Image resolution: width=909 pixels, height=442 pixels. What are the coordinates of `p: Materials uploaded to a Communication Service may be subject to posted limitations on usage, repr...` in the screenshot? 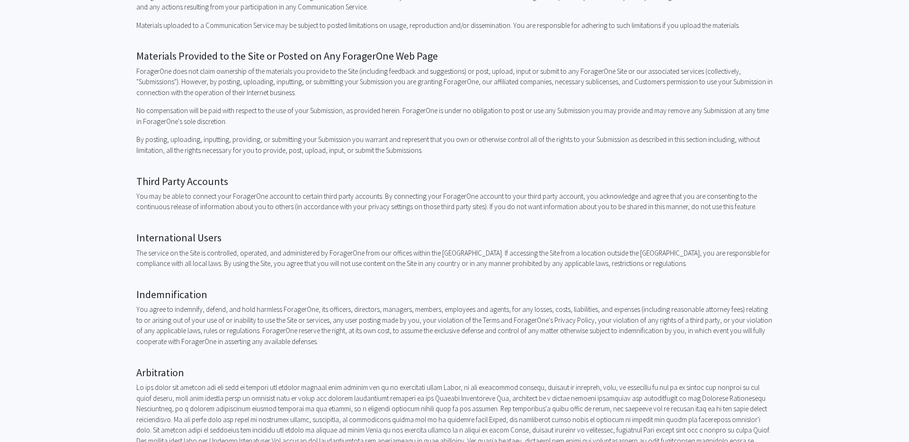 It's located at (455, 26).